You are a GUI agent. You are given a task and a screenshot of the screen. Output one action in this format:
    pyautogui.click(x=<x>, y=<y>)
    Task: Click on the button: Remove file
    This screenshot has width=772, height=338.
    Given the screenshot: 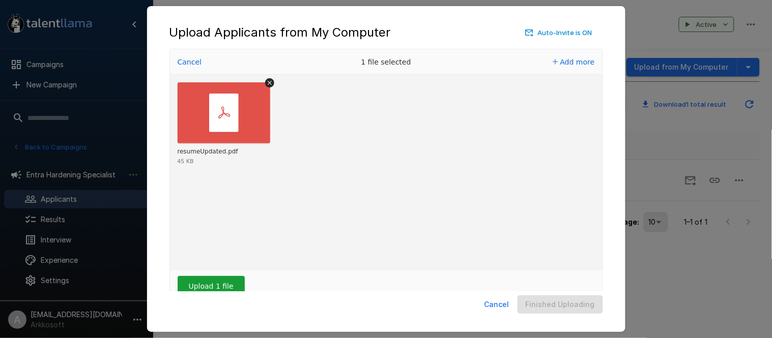 What is the action you would take?
    pyautogui.click(x=270, y=83)
    